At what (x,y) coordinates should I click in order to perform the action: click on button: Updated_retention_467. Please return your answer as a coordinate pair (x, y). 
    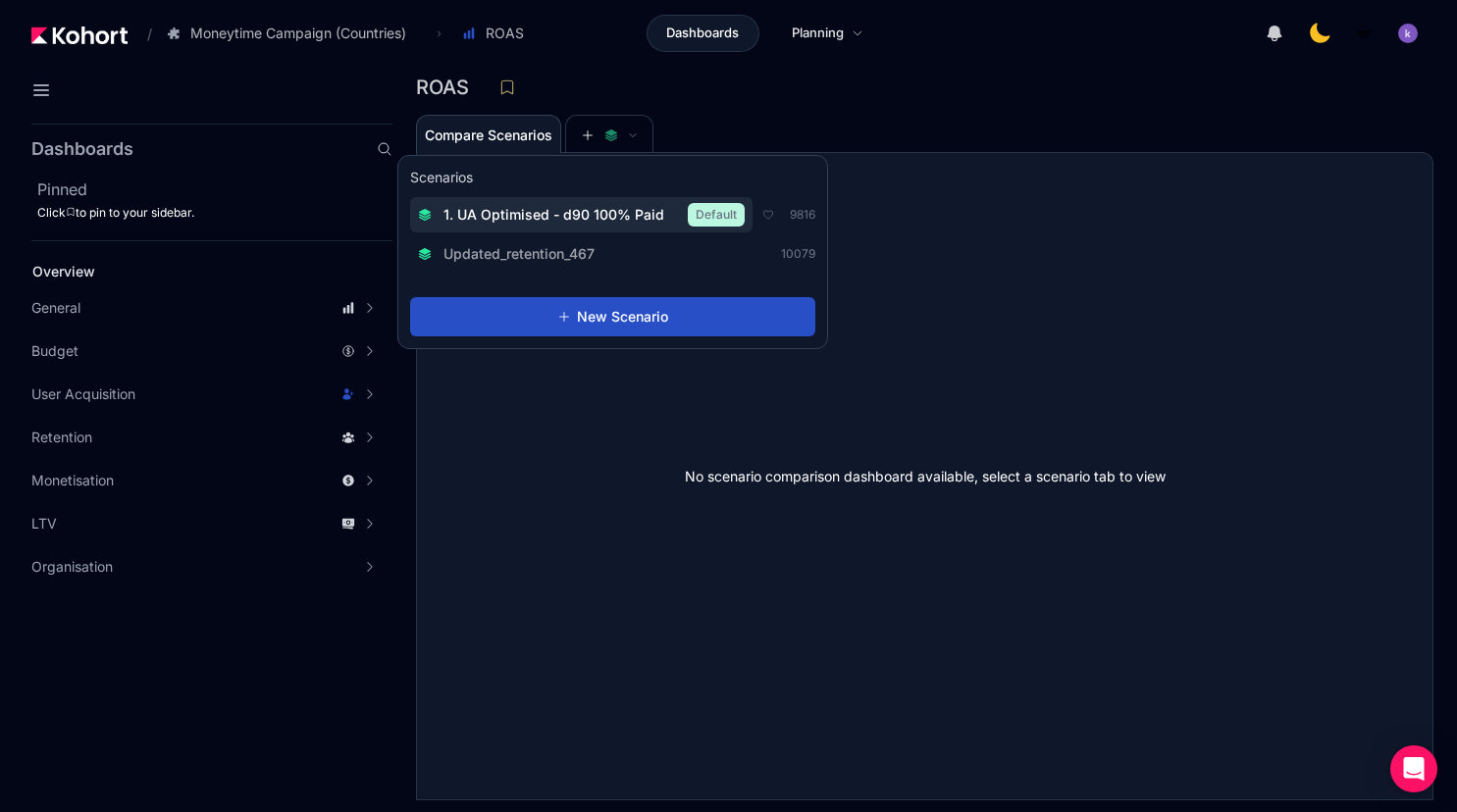
    Looking at the image, I should click on (512, 255).